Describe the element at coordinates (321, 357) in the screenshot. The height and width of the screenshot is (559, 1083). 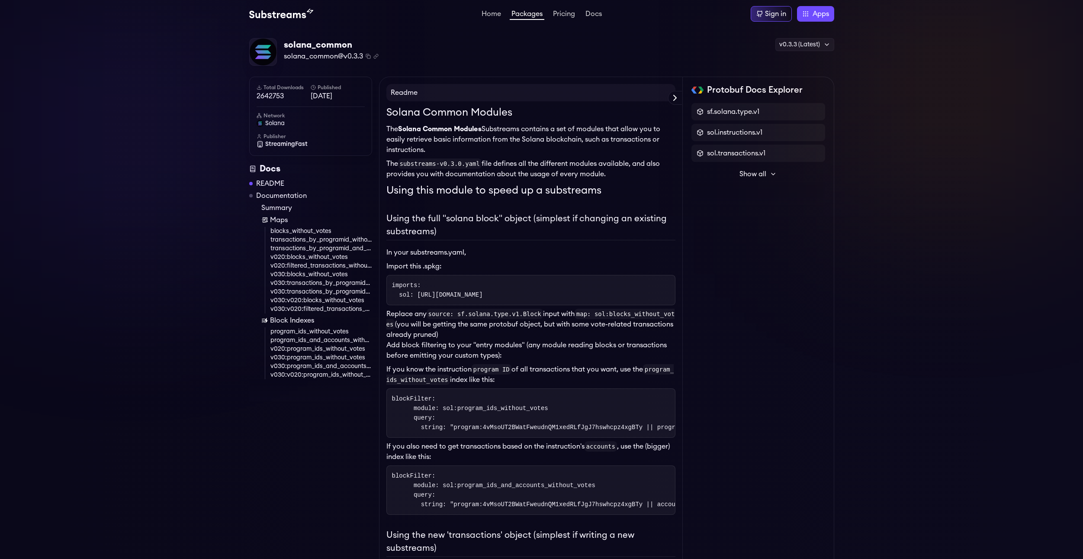
I see `a: v030:program_ids_without_votes` at that location.